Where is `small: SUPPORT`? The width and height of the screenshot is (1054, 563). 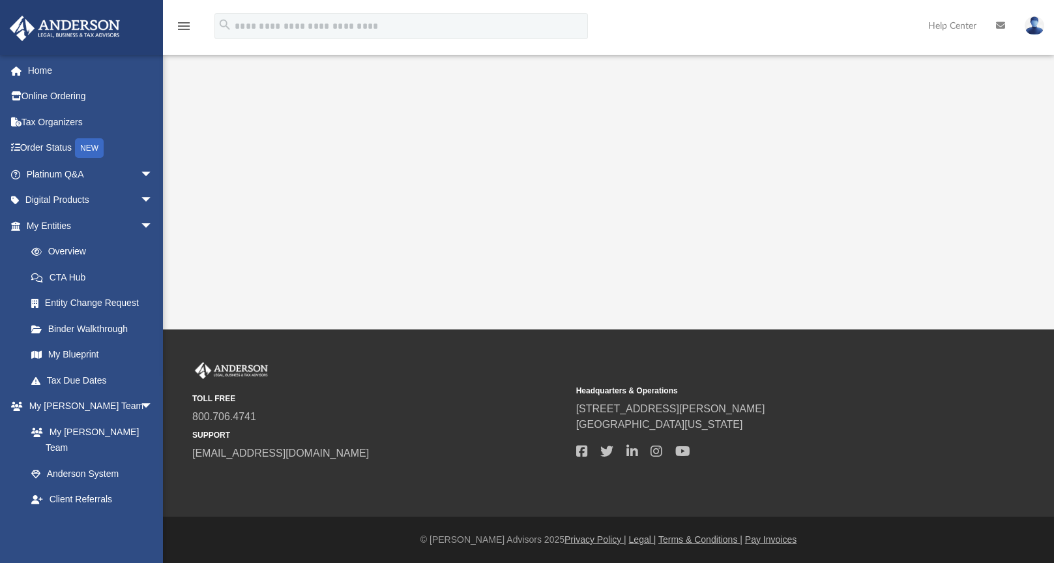
small: SUPPORT is located at coordinates (379, 435).